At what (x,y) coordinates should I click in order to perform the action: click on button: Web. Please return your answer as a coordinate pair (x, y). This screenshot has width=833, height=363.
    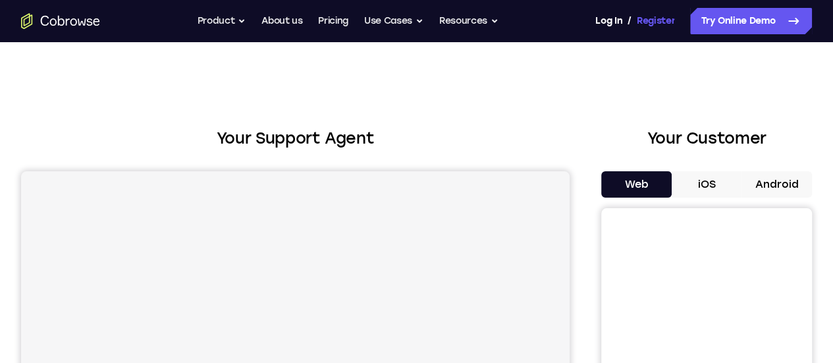
    Looking at the image, I should click on (636, 184).